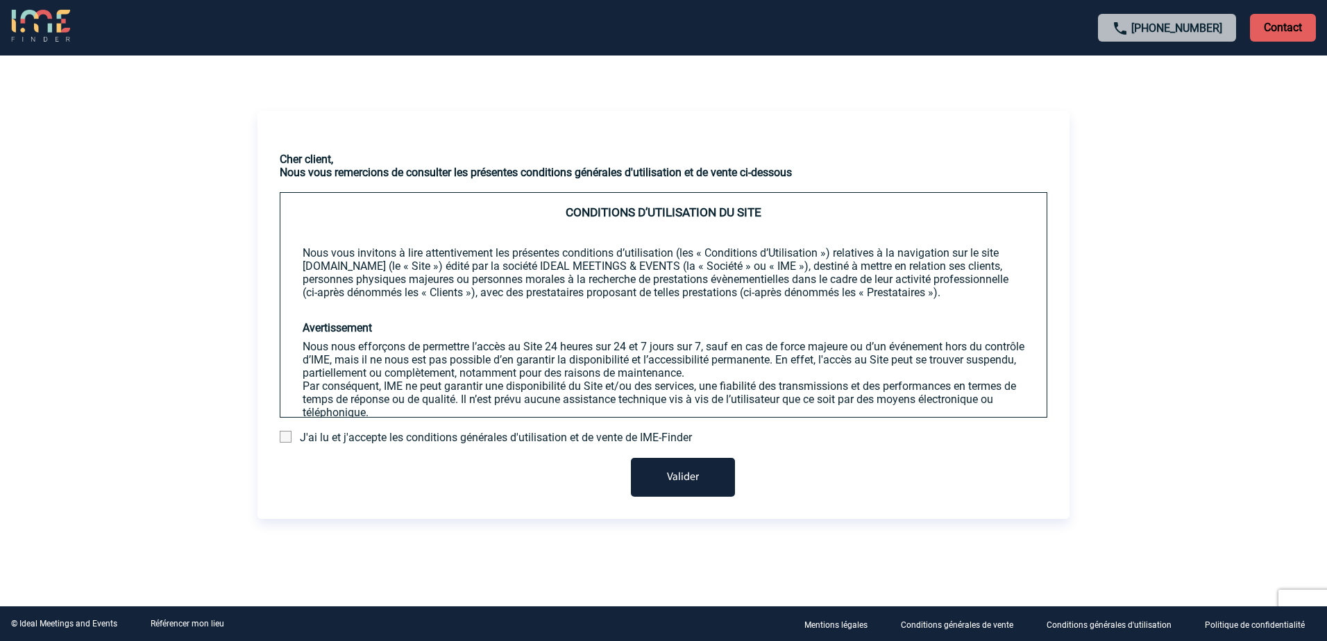  Describe the element at coordinates (836, 625) in the screenshot. I see `p: Mentions légales` at that location.